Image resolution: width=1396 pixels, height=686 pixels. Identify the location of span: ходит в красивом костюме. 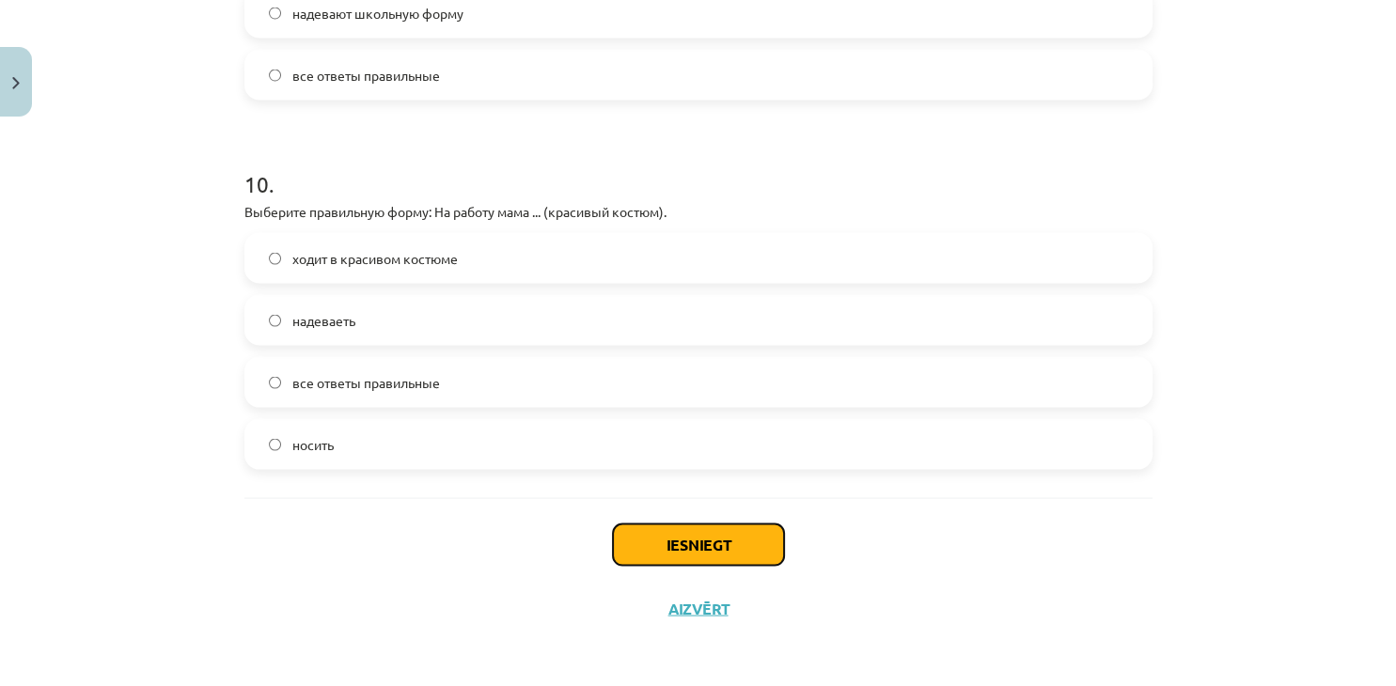
(375, 258).